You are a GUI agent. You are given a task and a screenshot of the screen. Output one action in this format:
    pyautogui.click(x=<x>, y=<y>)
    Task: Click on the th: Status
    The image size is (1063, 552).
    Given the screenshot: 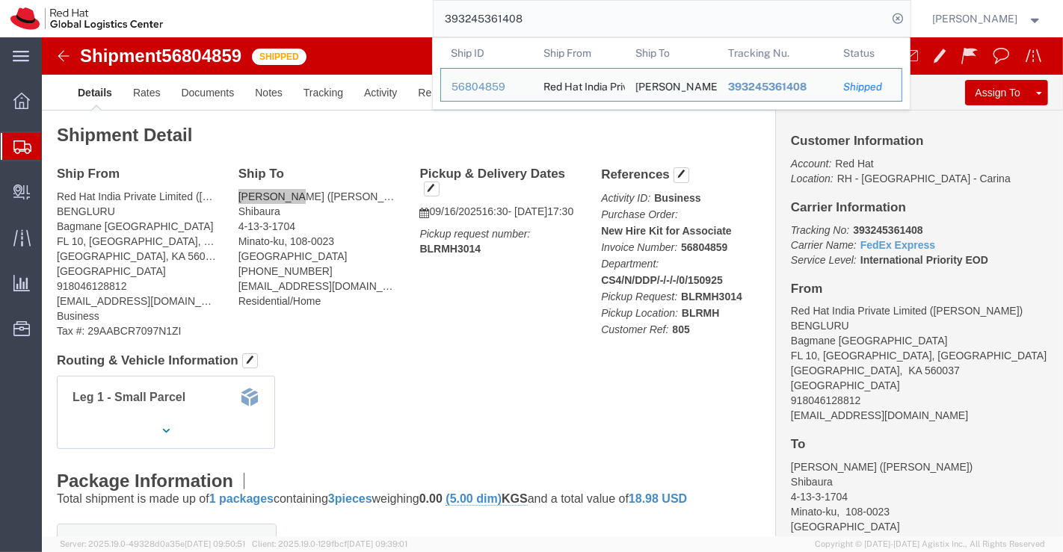 What is the action you would take?
    pyautogui.click(x=867, y=53)
    